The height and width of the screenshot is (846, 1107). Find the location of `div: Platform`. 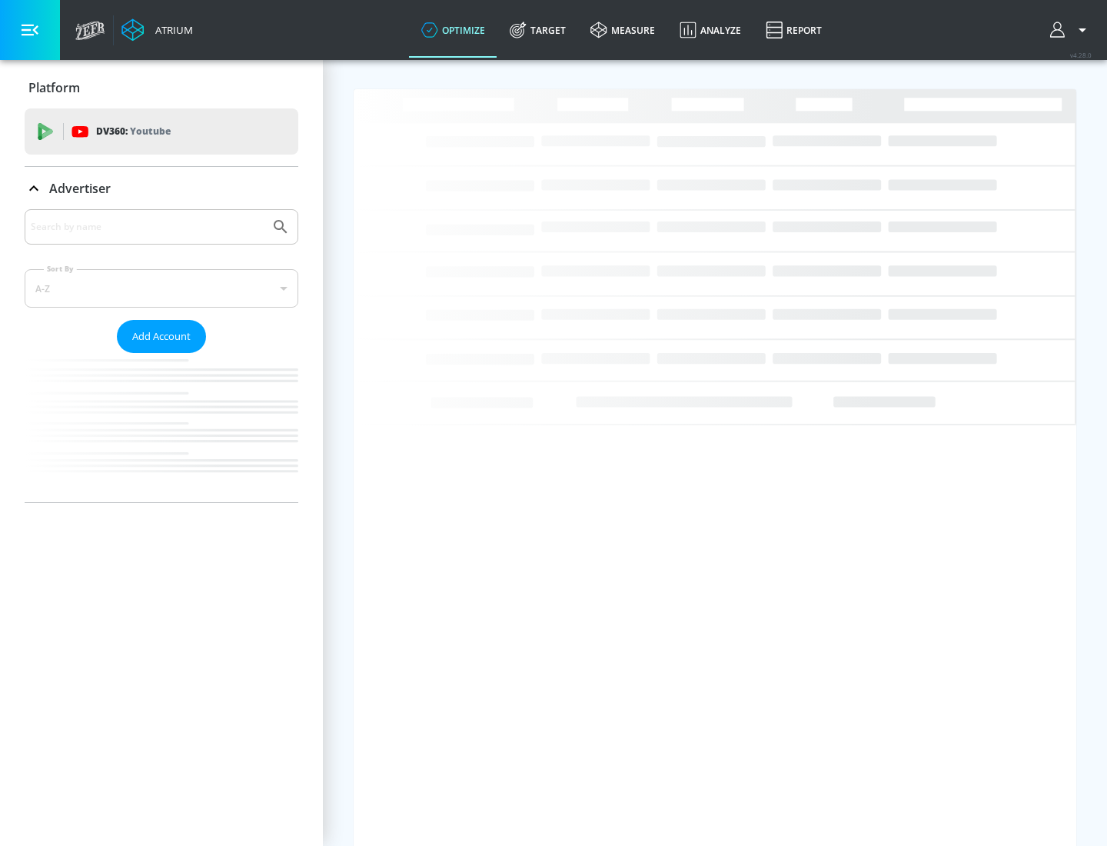

div: Platform is located at coordinates (161, 88).